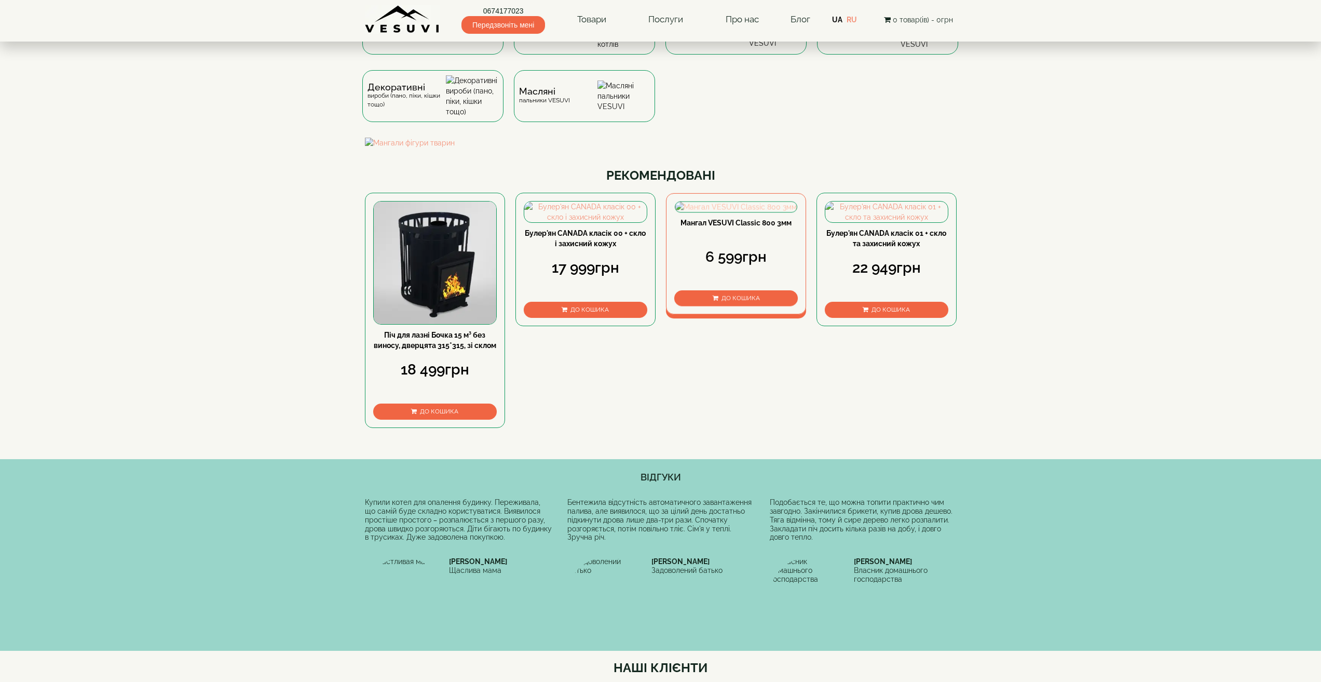 This screenshot has width=1321, height=682. Describe the element at coordinates (666, 20) in the screenshot. I see `a: Послуги` at that location.